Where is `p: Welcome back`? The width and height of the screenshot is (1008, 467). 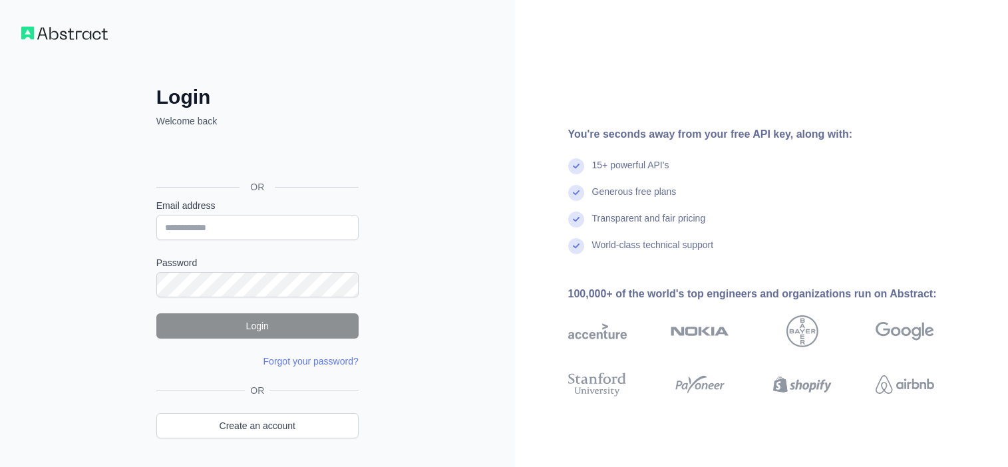
p: Welcome back is located at coordinates (257, 121).